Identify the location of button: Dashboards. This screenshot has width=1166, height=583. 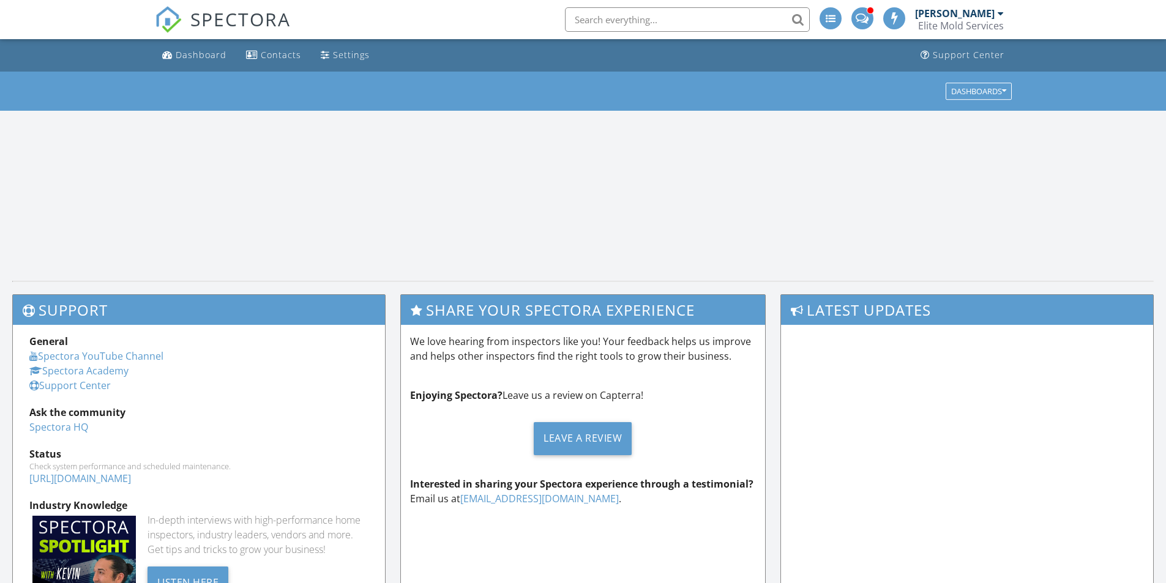
(979, 91).